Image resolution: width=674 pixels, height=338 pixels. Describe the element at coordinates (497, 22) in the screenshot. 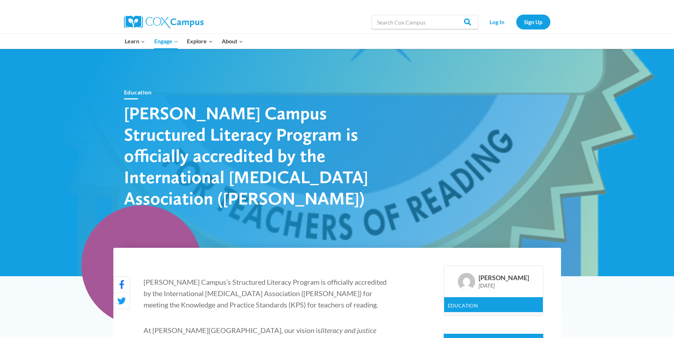

I see `a: Log In` at that location.